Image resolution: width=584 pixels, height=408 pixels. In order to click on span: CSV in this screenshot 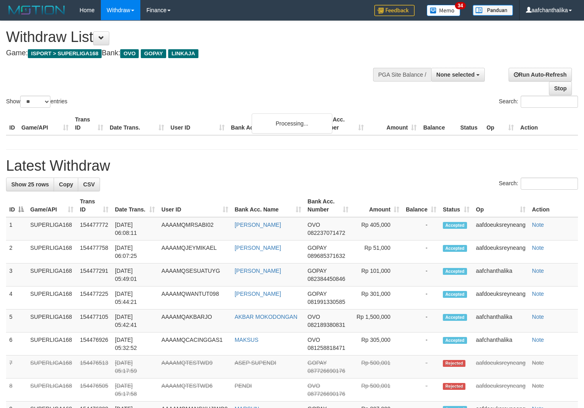, I will do `click(89, 184)`.